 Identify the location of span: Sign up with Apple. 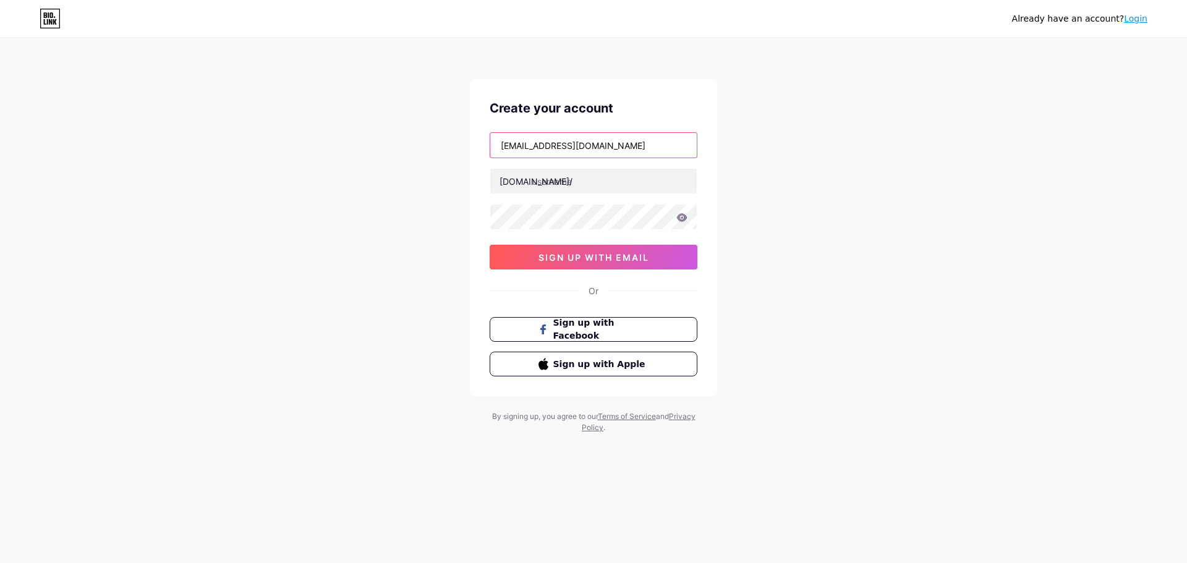
(601, 364).